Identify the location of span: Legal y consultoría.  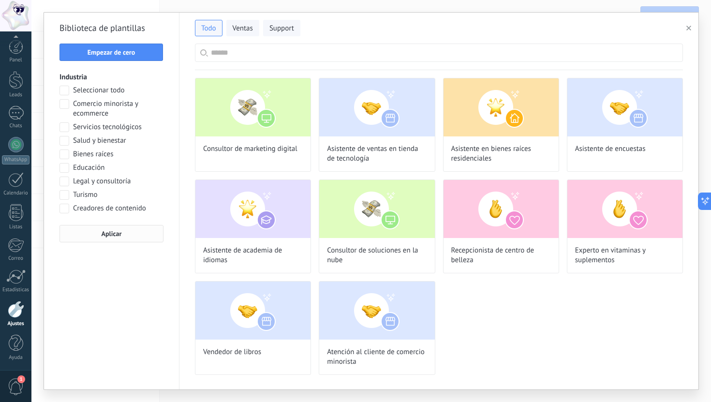
(102, 181).